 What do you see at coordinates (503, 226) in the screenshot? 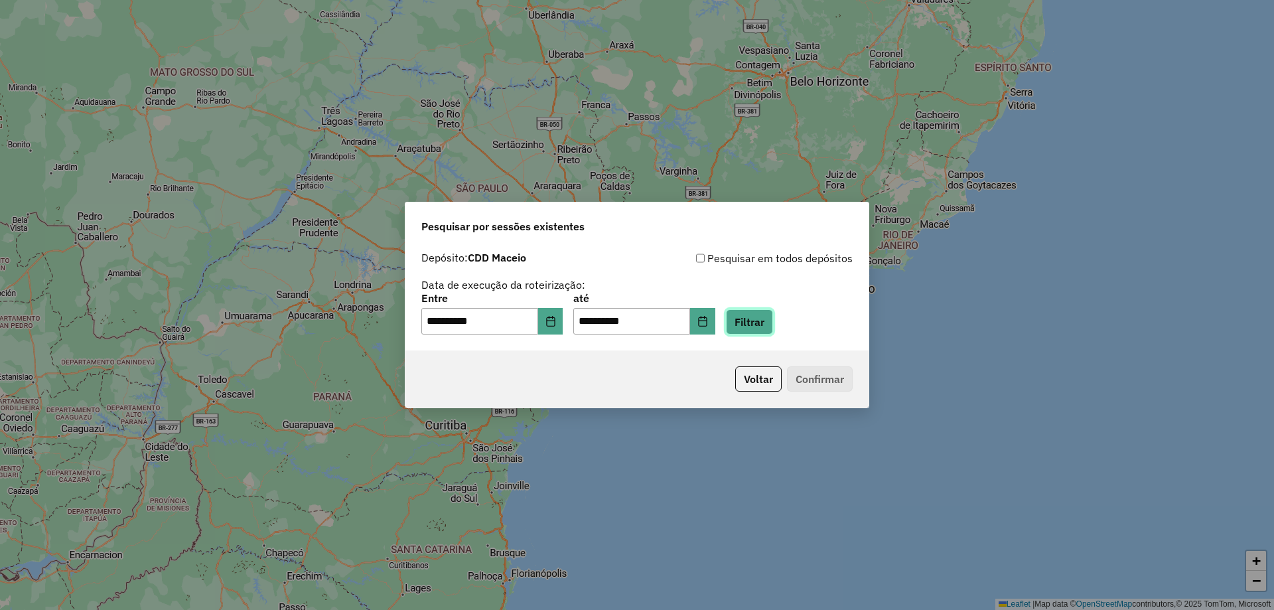
I see `span: Pesquisar por sessões existentes` at bounding box center [503, 226].